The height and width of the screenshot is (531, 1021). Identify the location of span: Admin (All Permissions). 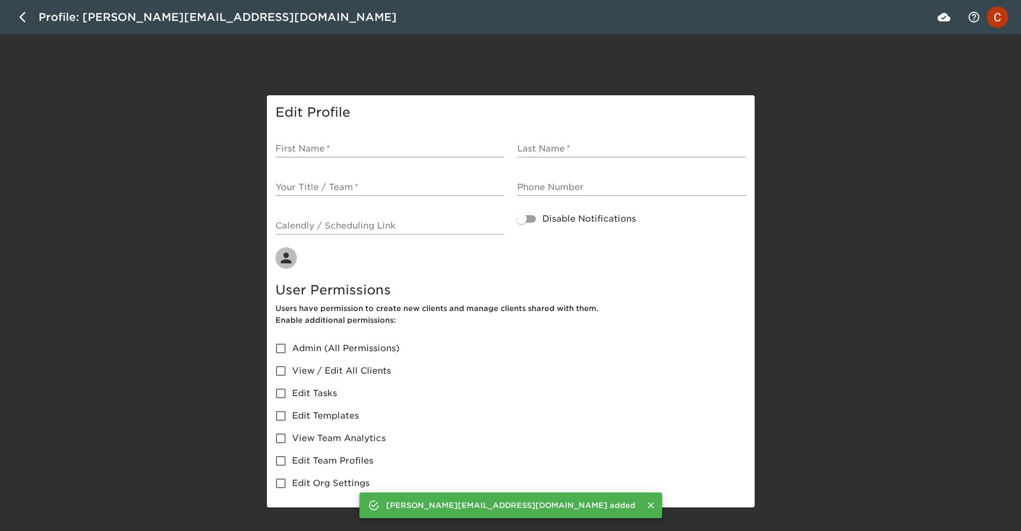
(346, 348).